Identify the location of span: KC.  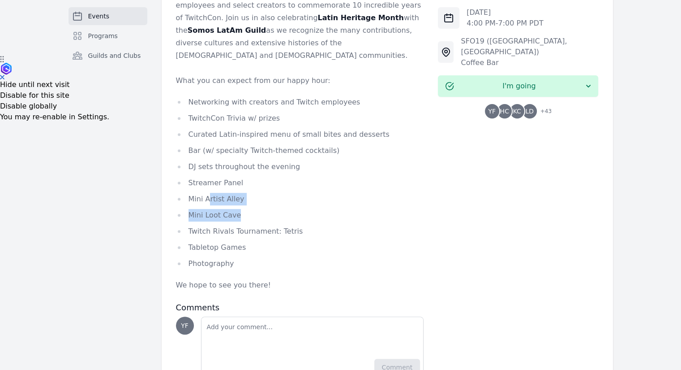
(517, 111).